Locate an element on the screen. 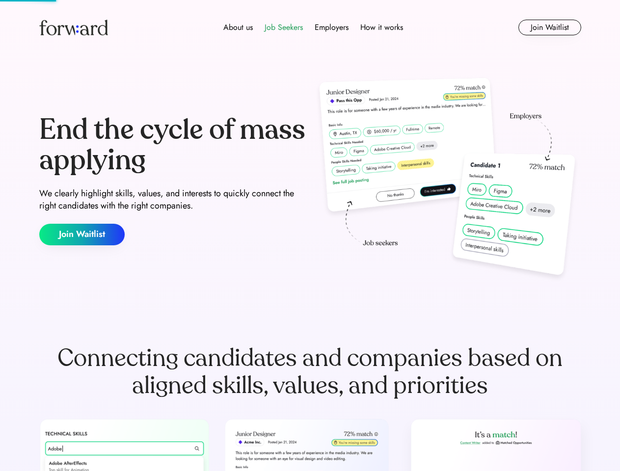  div: How it works is located at coordinates (381, 27).